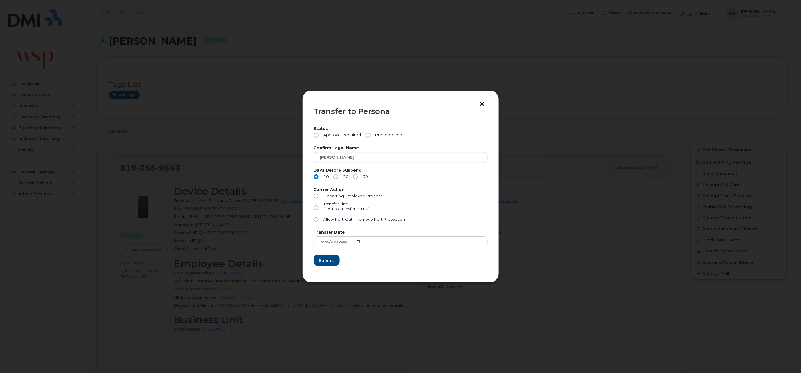 The image size is (801, 373). What do you see at coordinates (401, 148) in the screenshot?
I see `label: Confirm Legal Name` at bounding box center [401, 148].